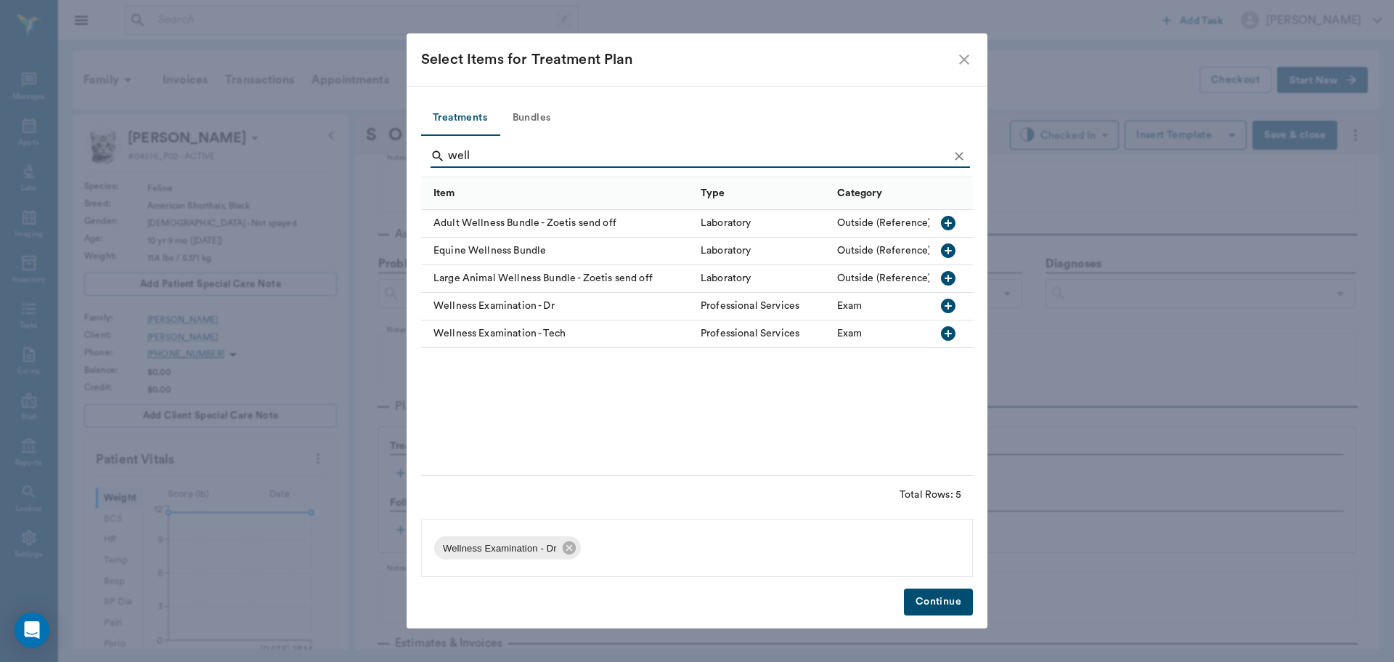 The image size is (1394, 662). I want to click on div: Total Rows: 5, so click(930, 495).